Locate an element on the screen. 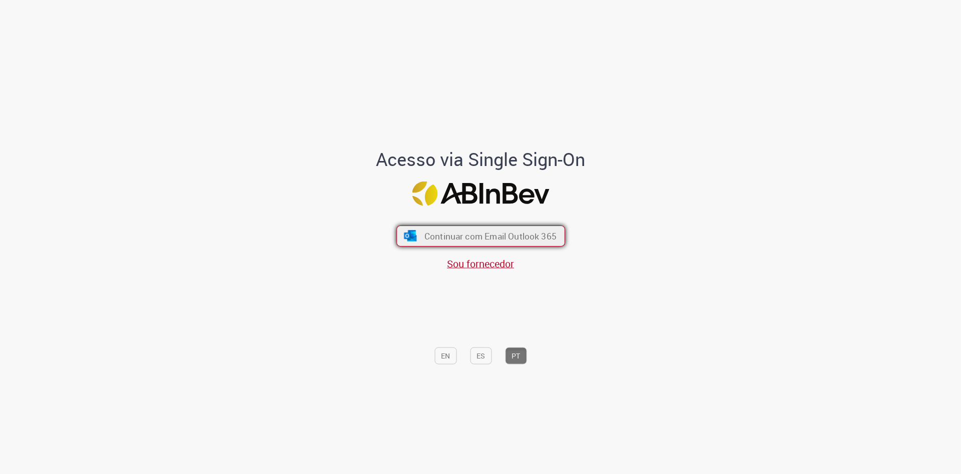 This screenshot has width=961, height=474. img: Logo ABInBev is located at coordinates (480, 193).